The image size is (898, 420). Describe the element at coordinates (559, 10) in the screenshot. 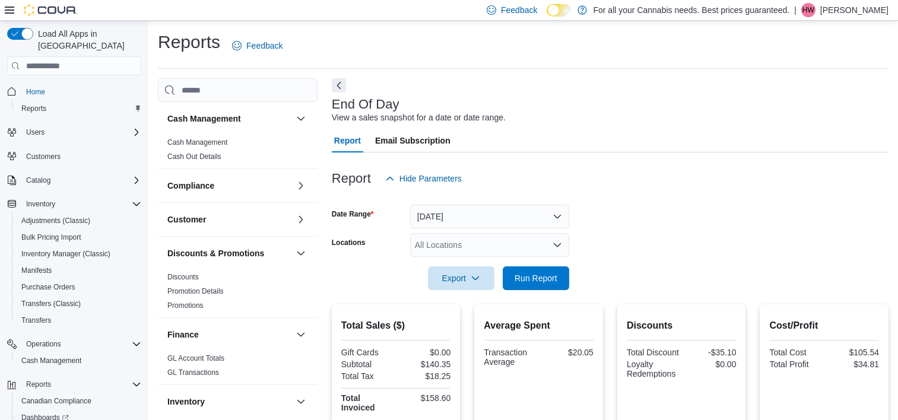

I see `input: Dark Mode` at that location.